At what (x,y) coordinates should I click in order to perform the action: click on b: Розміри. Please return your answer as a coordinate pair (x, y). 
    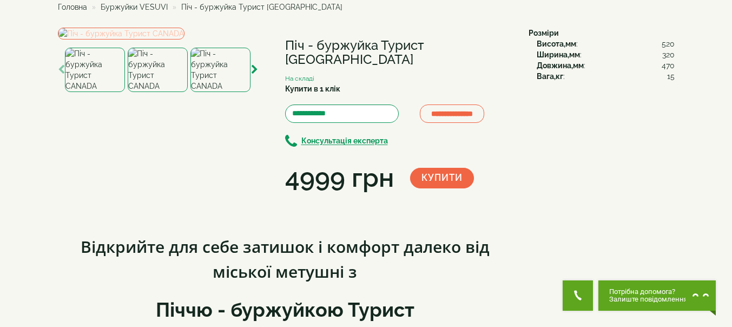
    Looking at the image, I should click on (544, 33).